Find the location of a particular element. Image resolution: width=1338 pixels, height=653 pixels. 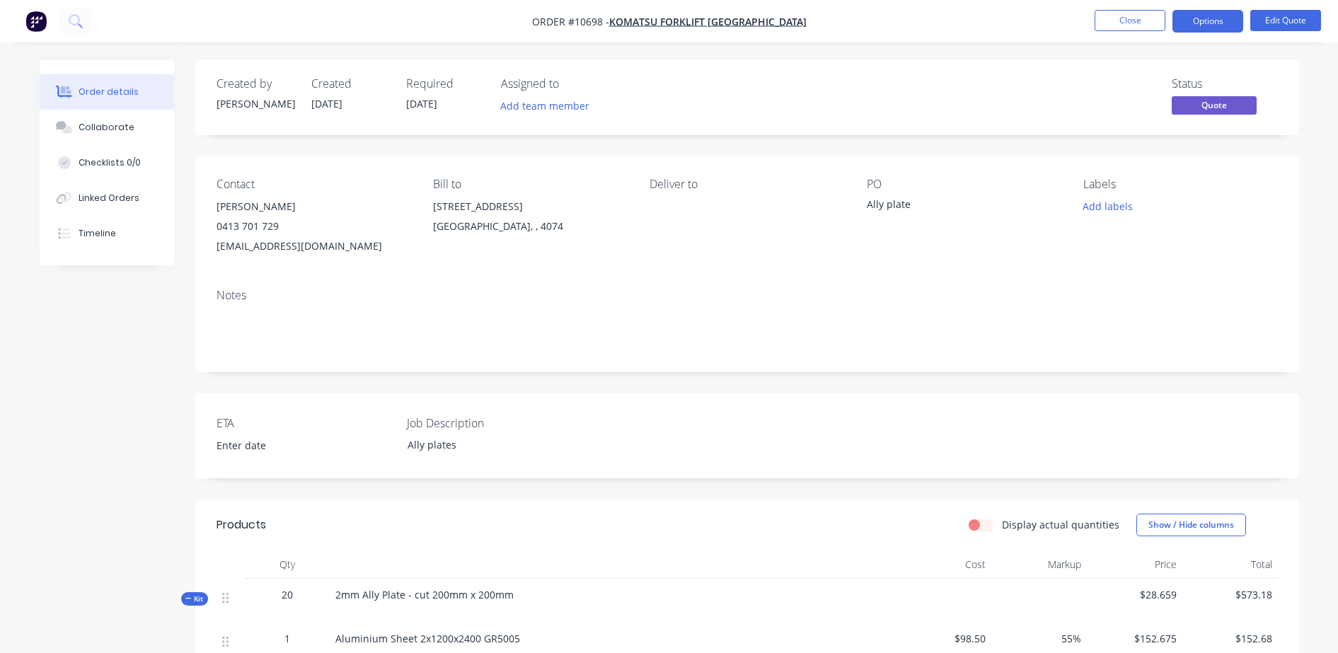

span: Kit is located at coordinates (195, 599).